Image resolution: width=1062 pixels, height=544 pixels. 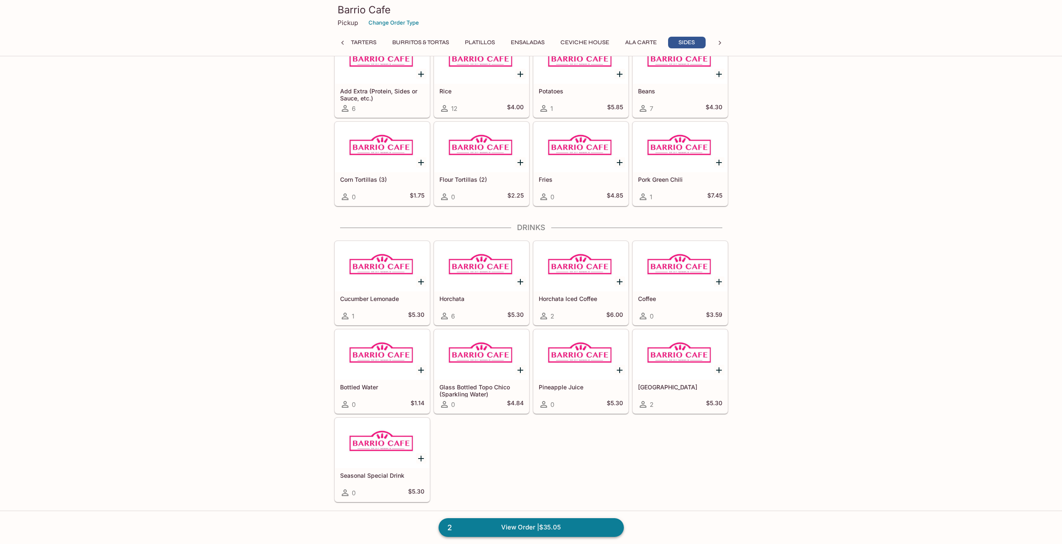 What do you see at coordinates (421, 74) in the screenshot?
I see `button: Add Add Extra (Protein, Sides or Sauce, etc.)` at bounding box center [421, 74].